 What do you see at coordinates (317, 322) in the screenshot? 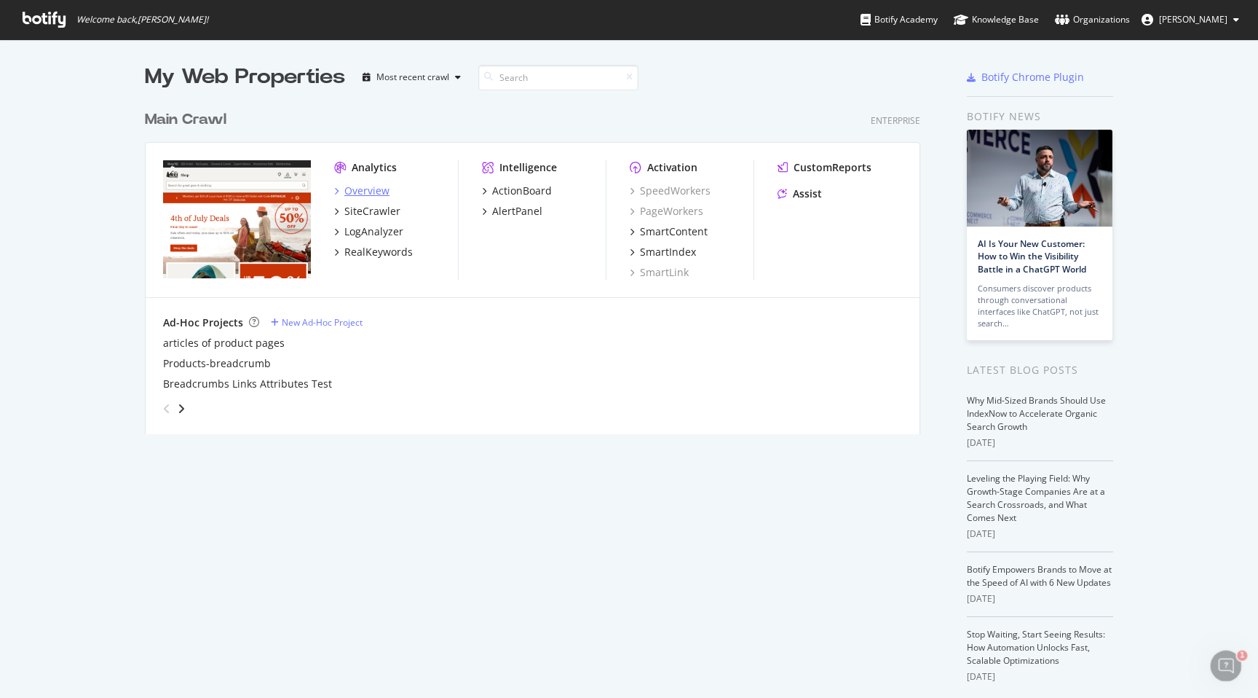
I see `a: New Ad-Hoc Project` at bounding box center [317, 322].